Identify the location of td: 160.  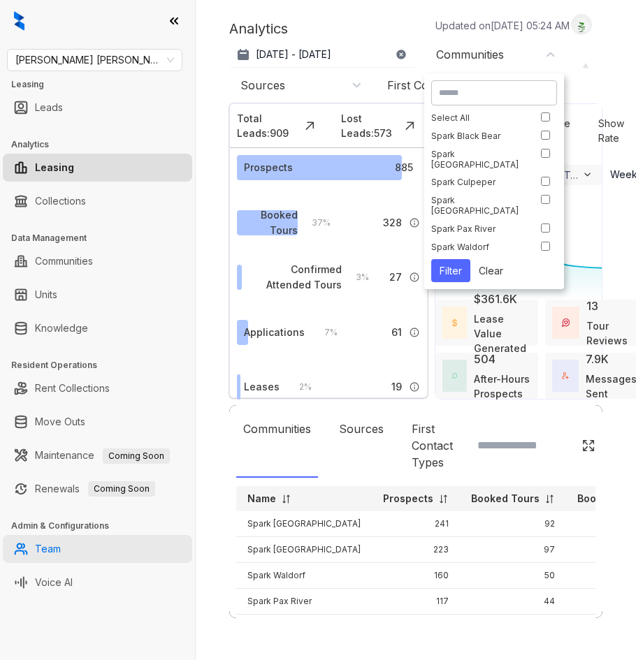
(416, 576).